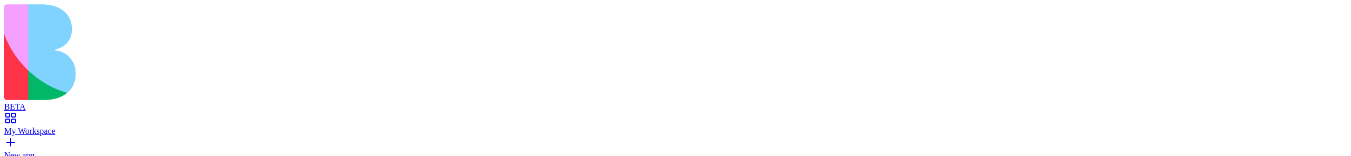 The height and width of the screenshot is (156, 1351). I want to click on div: BETA, so click(675, 107).